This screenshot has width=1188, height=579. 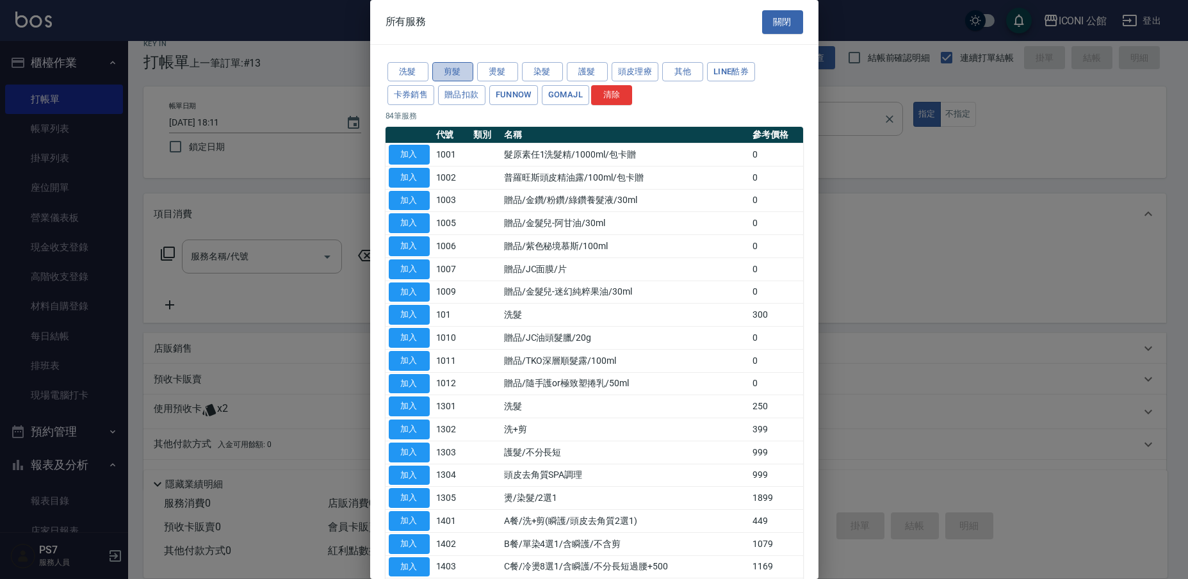 I want to click on button: 關閉, so click(x=783, y=22).